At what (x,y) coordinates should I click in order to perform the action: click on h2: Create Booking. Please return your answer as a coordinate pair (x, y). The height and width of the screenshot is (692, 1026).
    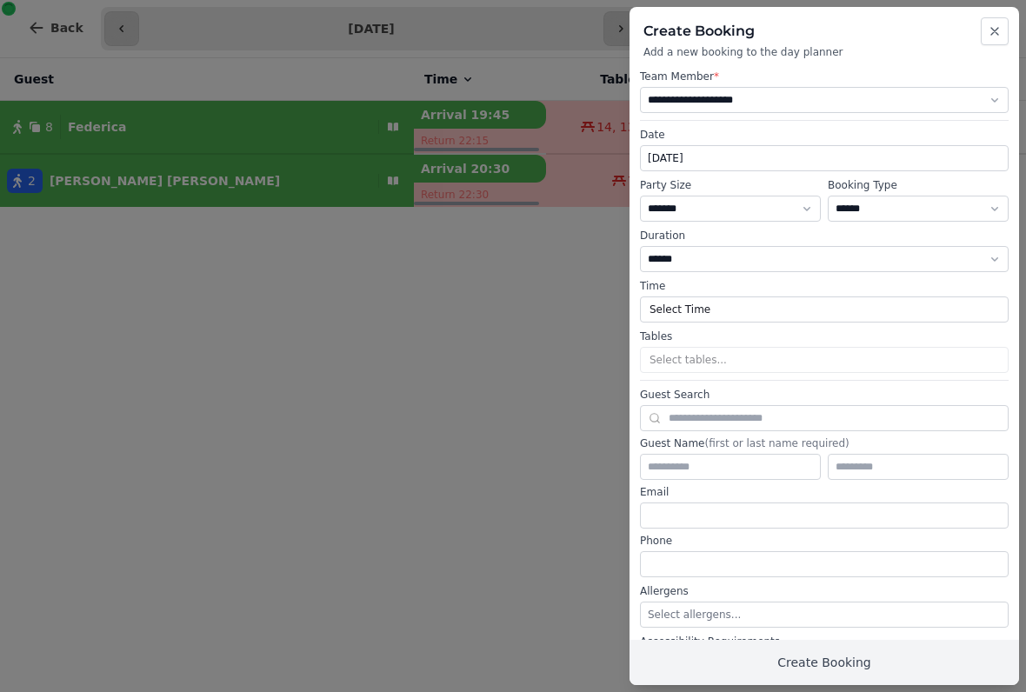
    Looking at the image, I should click on (824, 31).